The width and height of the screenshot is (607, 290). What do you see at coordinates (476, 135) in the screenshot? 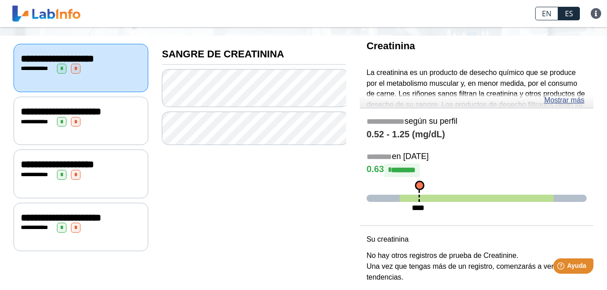
I see `h4: 0.52 - 1.25 (mg/dL)` at bounding box center [476, 135].